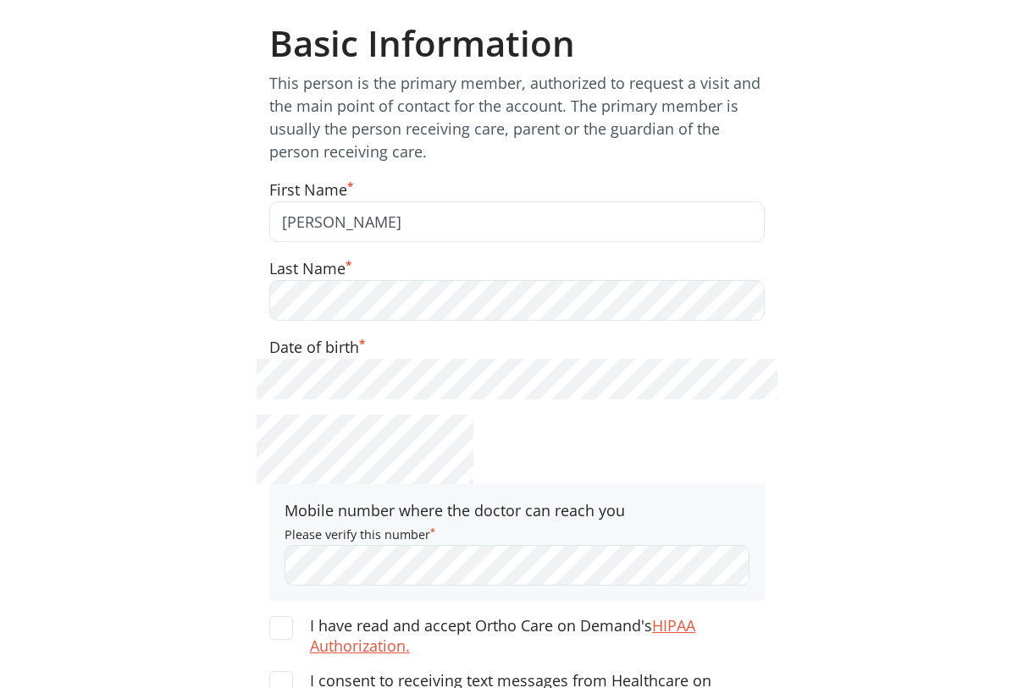 The height and width of the screenshot is (688, 1034). What do you see at coordinates (311, 190) in the screenshot?
I see `label: First Name` at bounding box center [311, 190].